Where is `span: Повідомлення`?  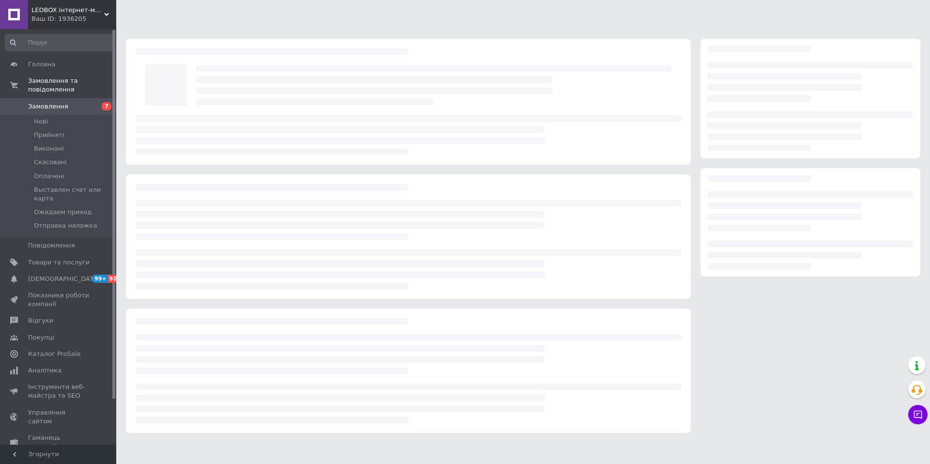
span: Повідомлення is located at coordinates (51, 246).